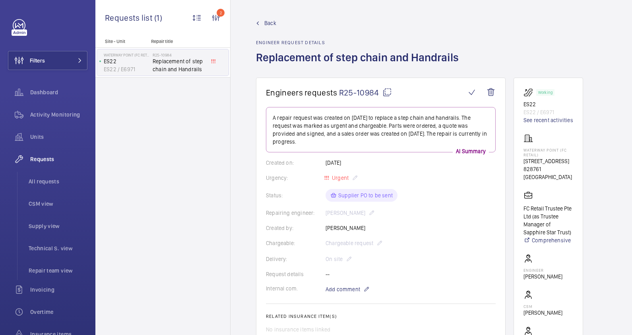 This screenshot has width=632, height=335. I want to click on a: See recent activities, so click(548, 120).